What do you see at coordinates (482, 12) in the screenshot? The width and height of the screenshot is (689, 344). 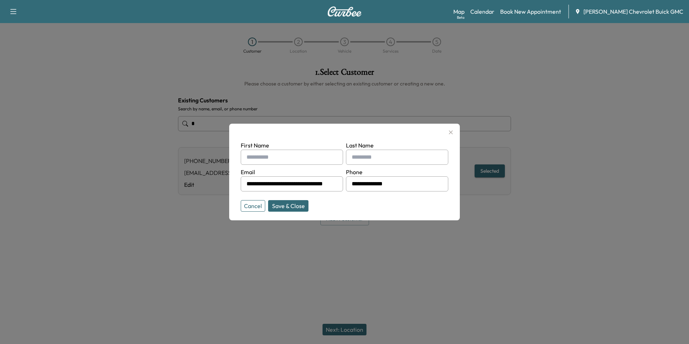 I see `a: Calendar` at bounding box center [482, 12].